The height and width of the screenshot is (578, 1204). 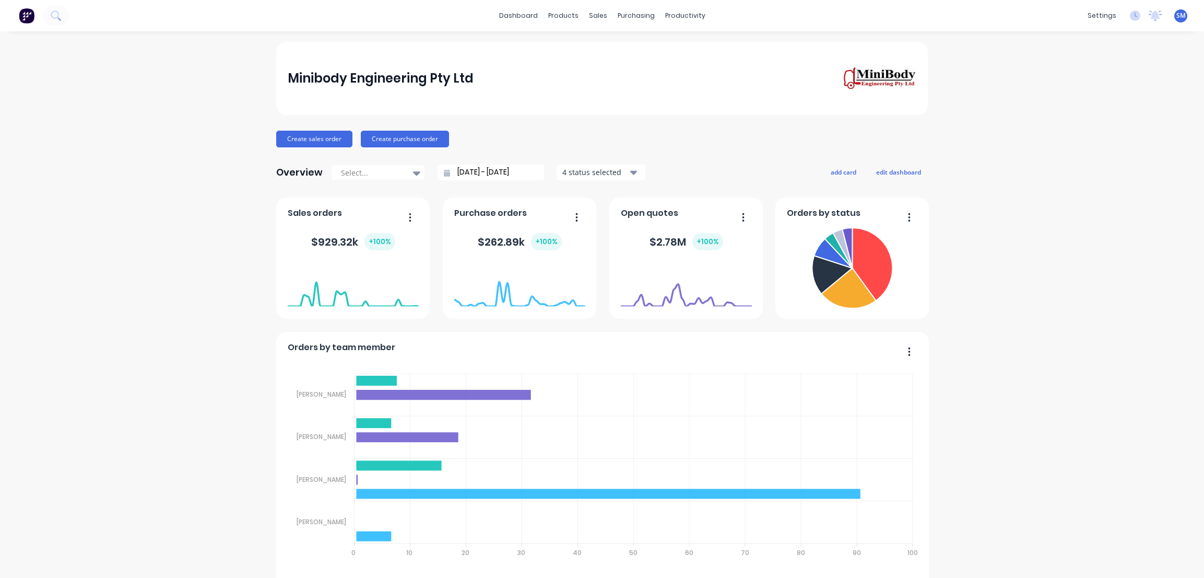 I want to click on span: Sales orders, so click(x=315, y=213).